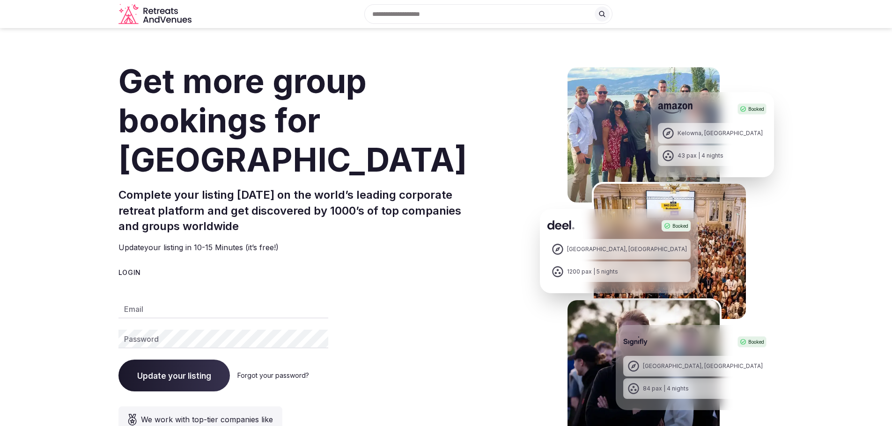 The width and height of the screenshot is (892, 426). Describe the element at coordinates (174, 376) in the screenshot. I see `span: Update your listing` at that location.